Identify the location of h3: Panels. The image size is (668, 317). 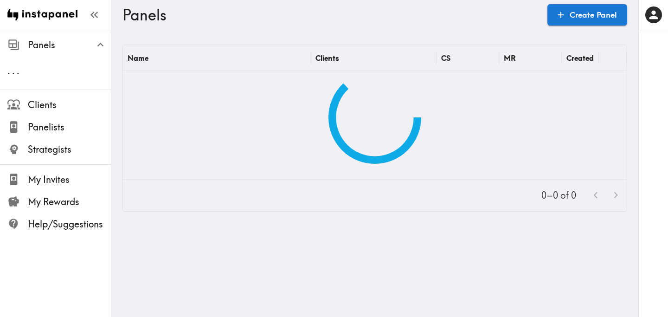
(331, 15).